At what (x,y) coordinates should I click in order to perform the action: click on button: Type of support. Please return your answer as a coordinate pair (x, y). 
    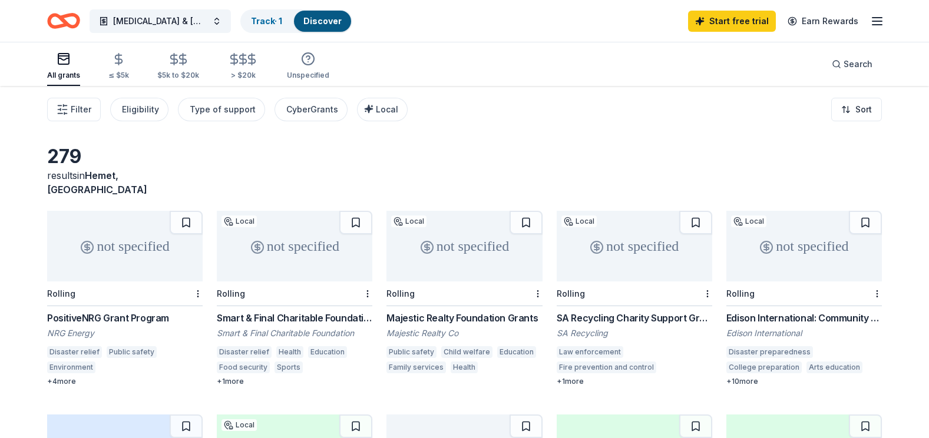
    Looking at the image, I should click on (221, 110).